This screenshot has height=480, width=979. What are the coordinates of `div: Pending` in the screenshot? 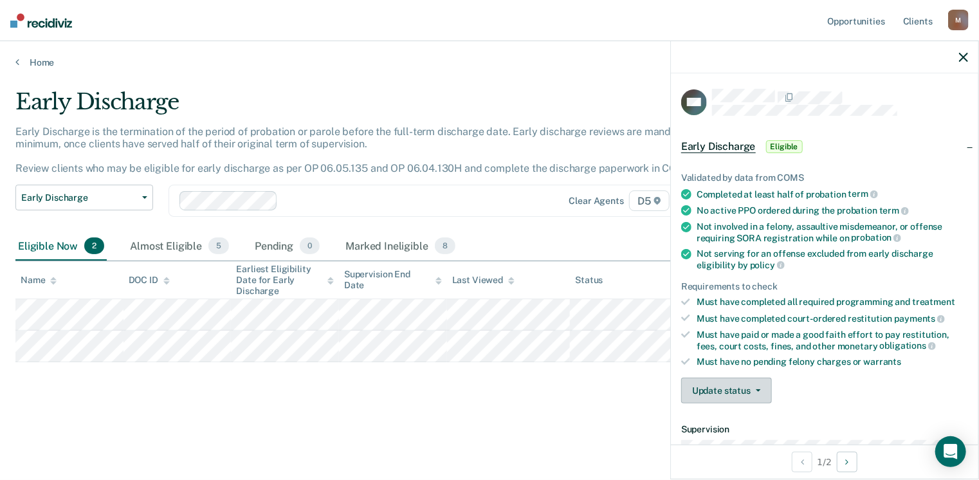 It's located at (287, 246).